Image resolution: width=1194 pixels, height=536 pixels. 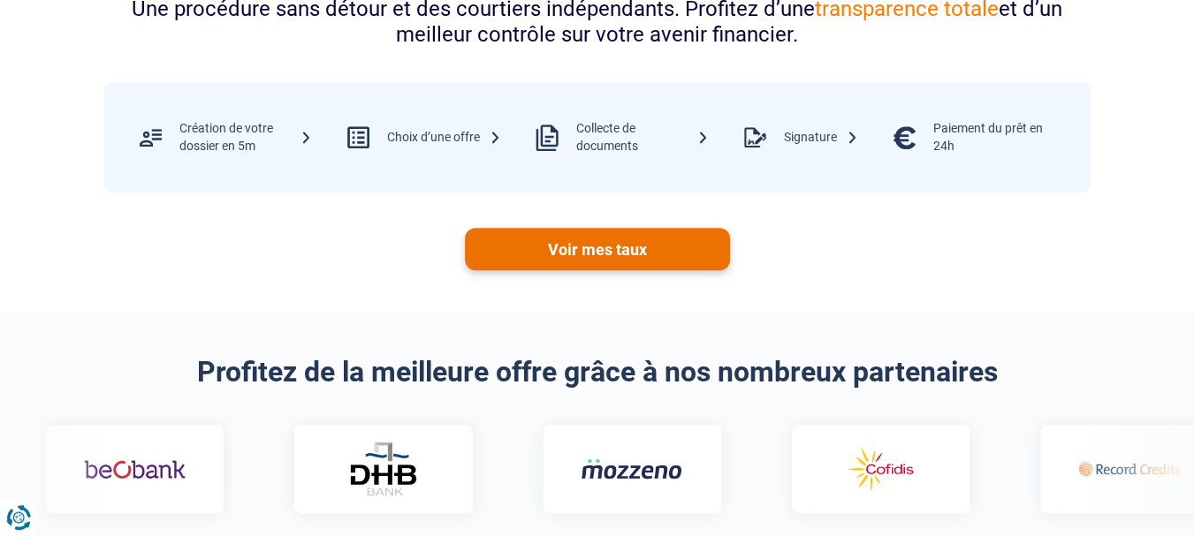 What do you see at coordinates (1119, 469) in the screenshot?
I see `img: Record credits` at bounding box center [1119, 469].